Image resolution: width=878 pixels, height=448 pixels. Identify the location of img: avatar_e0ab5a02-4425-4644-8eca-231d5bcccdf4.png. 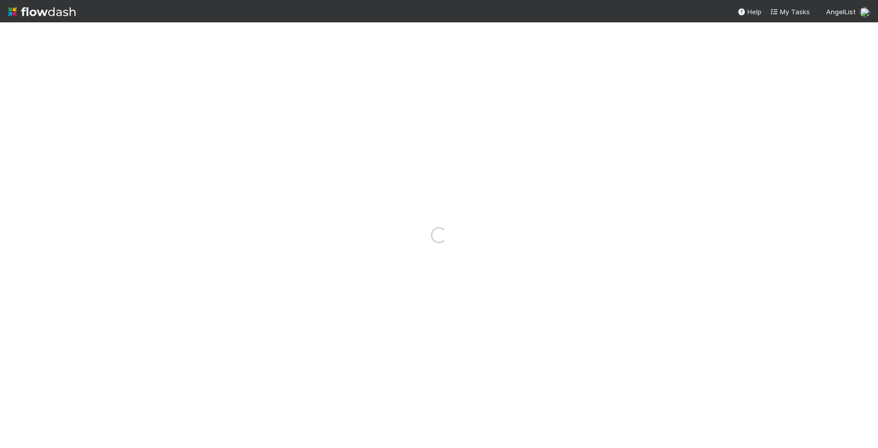
(864, 12).